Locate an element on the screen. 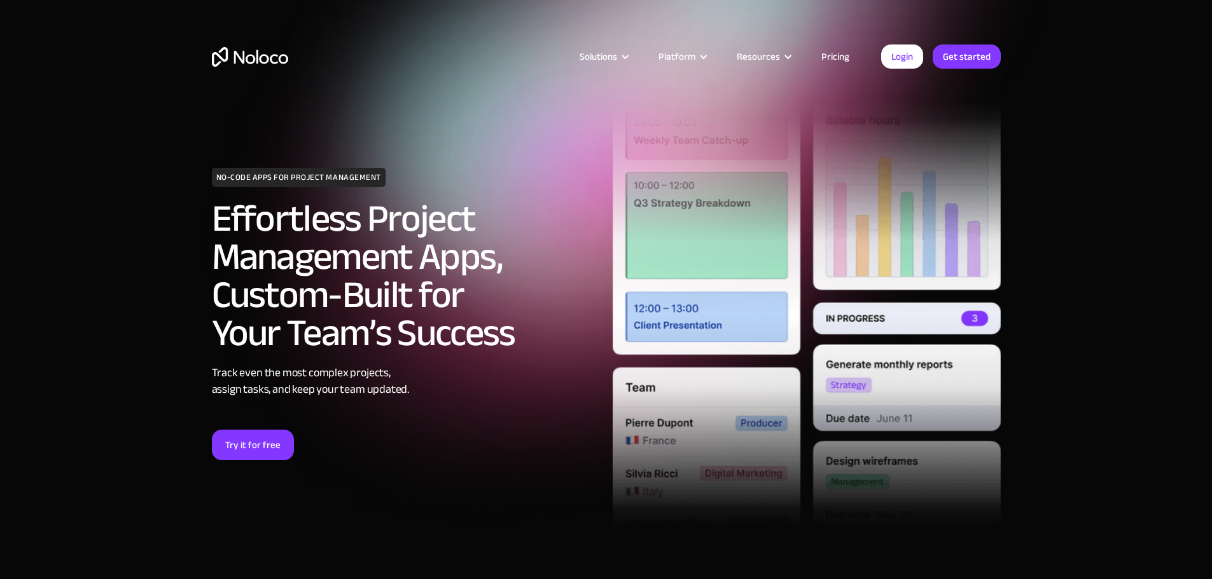 The height and width of the screenshot is (579, 1212). h1: NO-CODE APPS FOR PROJECT MANAGEMENT is located at coordinates (298, 177).